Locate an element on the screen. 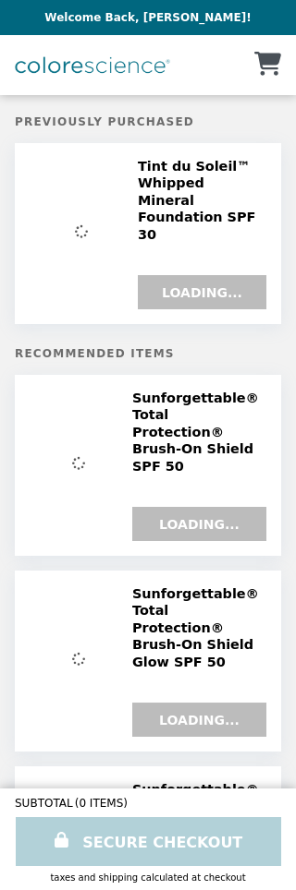 This screenshot has width=296, height=890. img: Brand Logo is located at coordinates (92, 65).